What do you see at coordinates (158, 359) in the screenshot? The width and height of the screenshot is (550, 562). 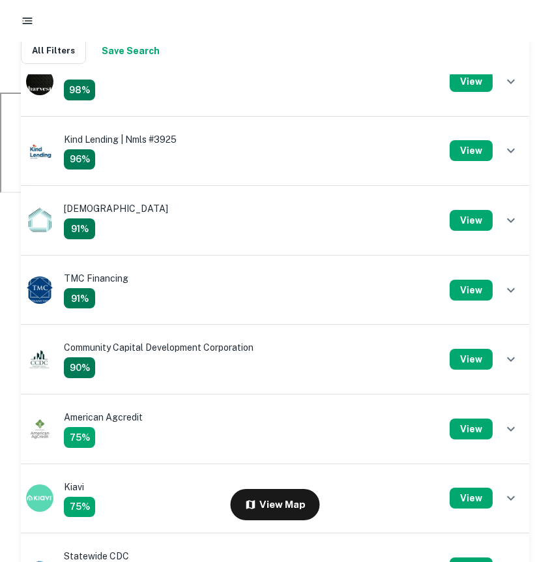 I see `div: Community Capital Development Corporation` at bounding box center [158, 359].